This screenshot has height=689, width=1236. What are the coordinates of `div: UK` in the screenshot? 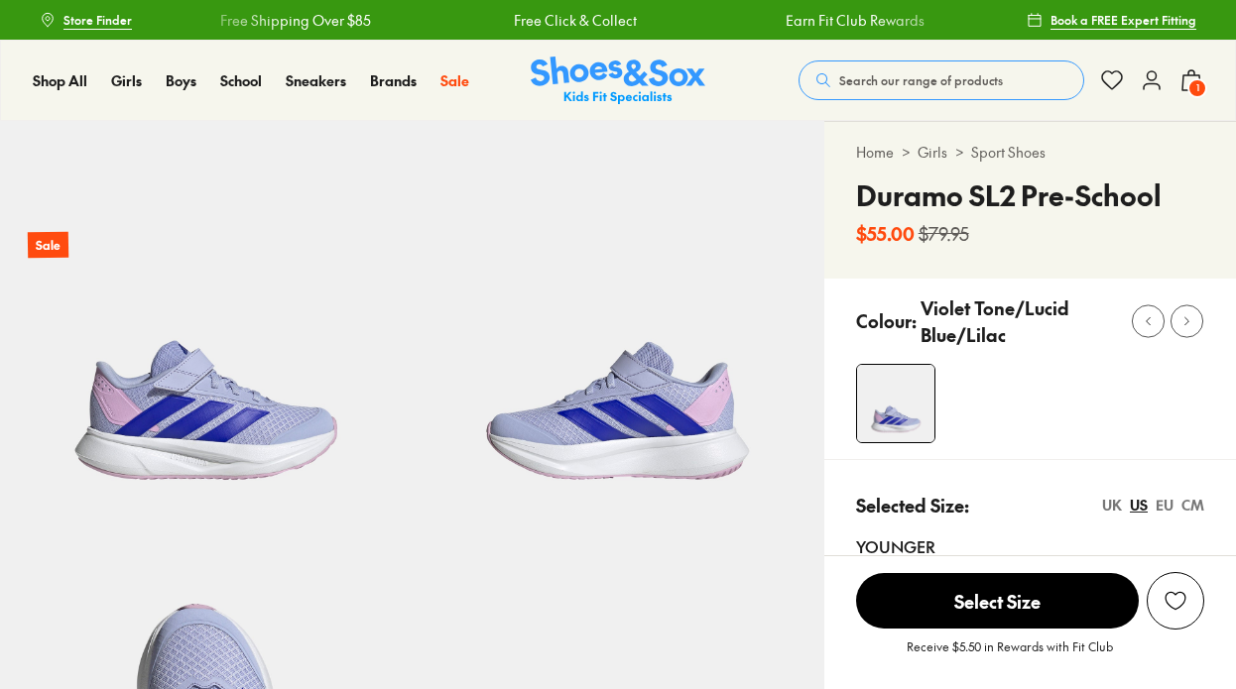 It's located at (1112, 505).